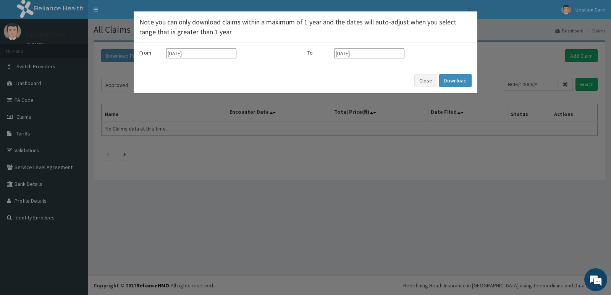 Image resolution: width=611 pixels, height=295 pixels. What do you see at coordinates (319, 53) in the screenshot?
I see `label: To` at bounding box center [319, 53].